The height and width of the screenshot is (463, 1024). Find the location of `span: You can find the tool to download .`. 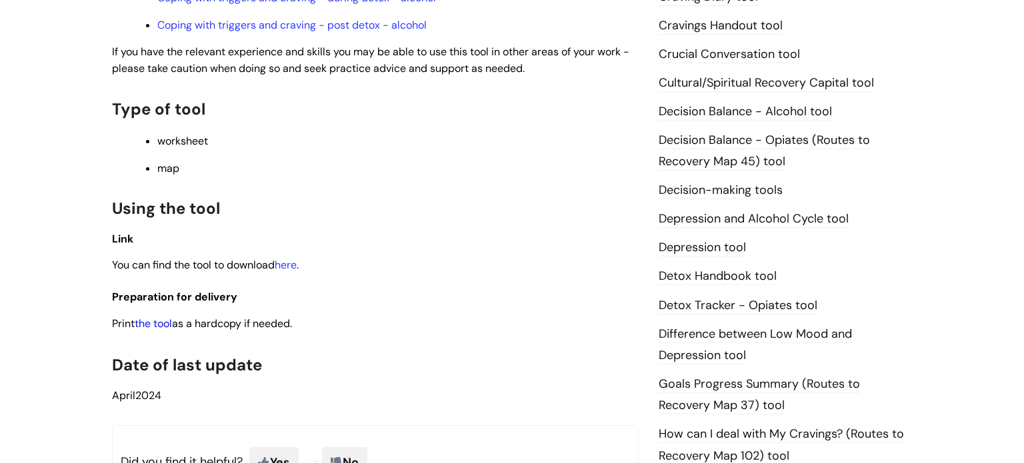

span: You can find the tool to download . is located at coordinates (205, 265).